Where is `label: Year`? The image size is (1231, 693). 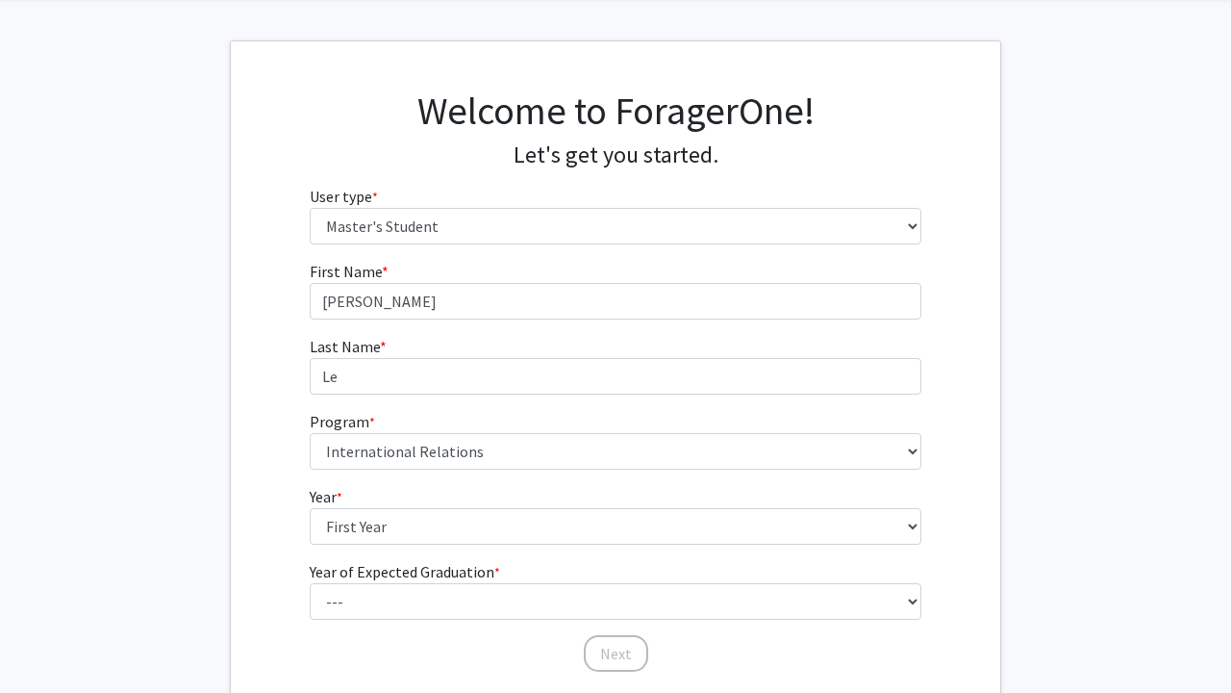
label: Year is located at coordinates (326, 496).